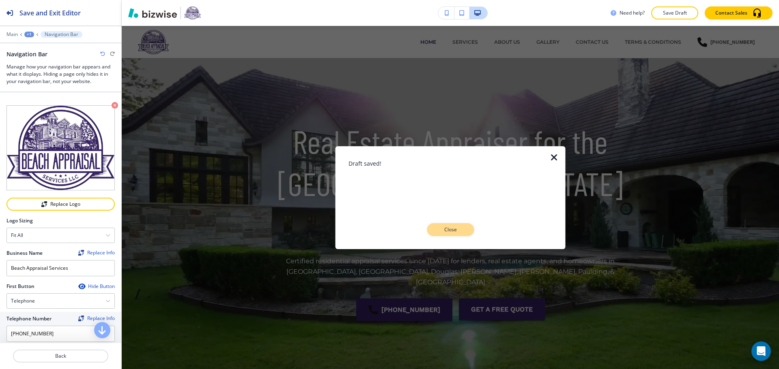  I want to click on h2: Business Name, so click(24, 253).